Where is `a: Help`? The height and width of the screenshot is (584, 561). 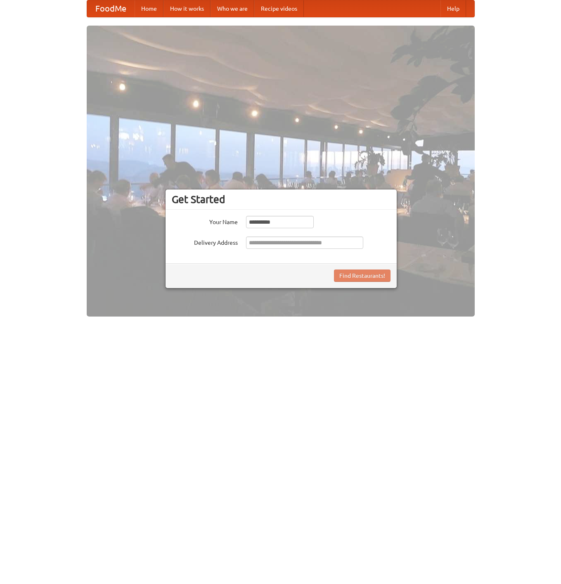 a: Help is located at coordinates (453, 9).